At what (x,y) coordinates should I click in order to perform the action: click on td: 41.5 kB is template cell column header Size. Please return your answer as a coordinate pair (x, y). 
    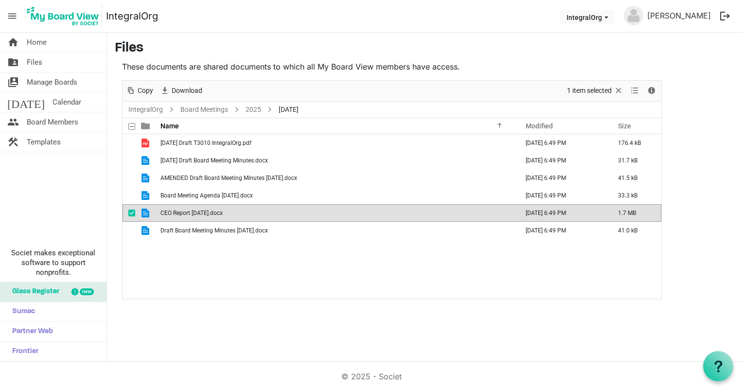
    Looking at the image, I should click on (635, 178).